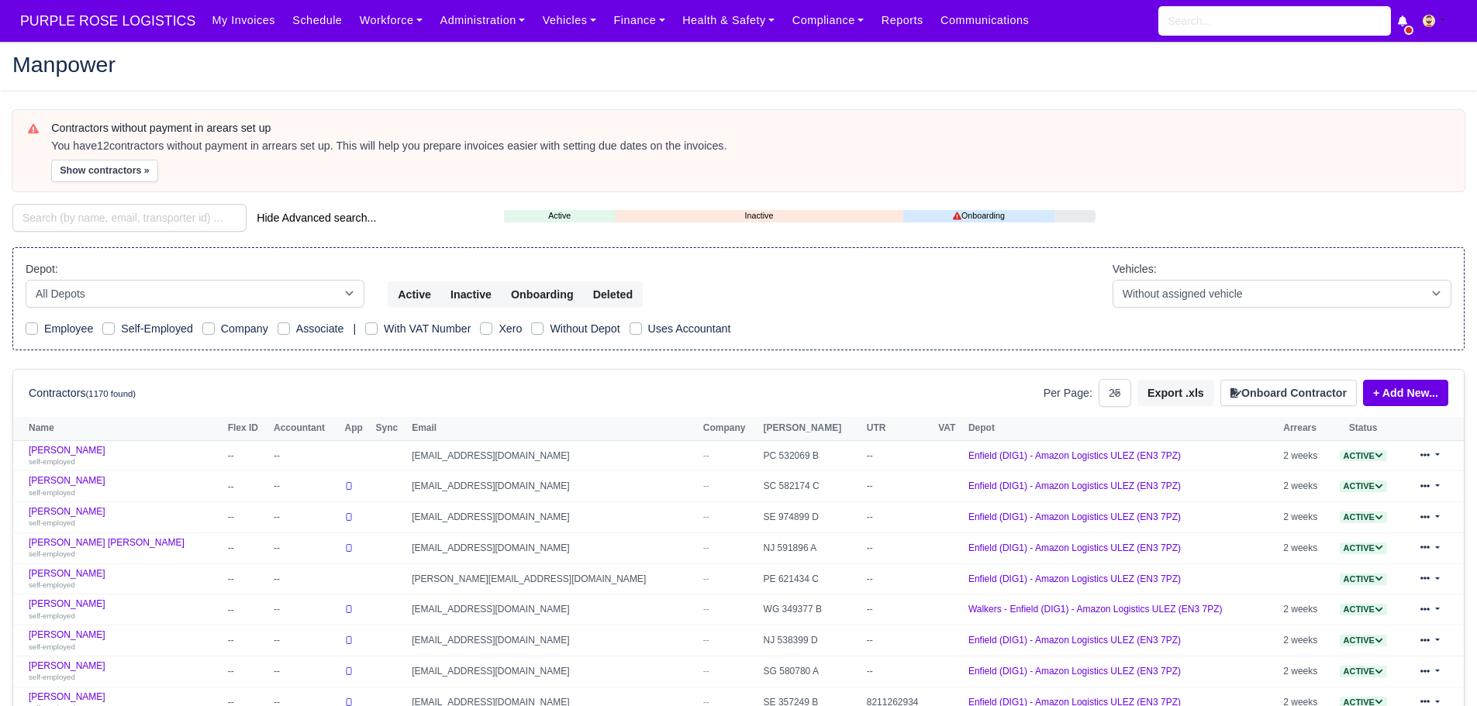  What do you see at coordinates (811, 579) in the screenshot?
I see `td: PE 621434 C` at bounding box center [811, 579].